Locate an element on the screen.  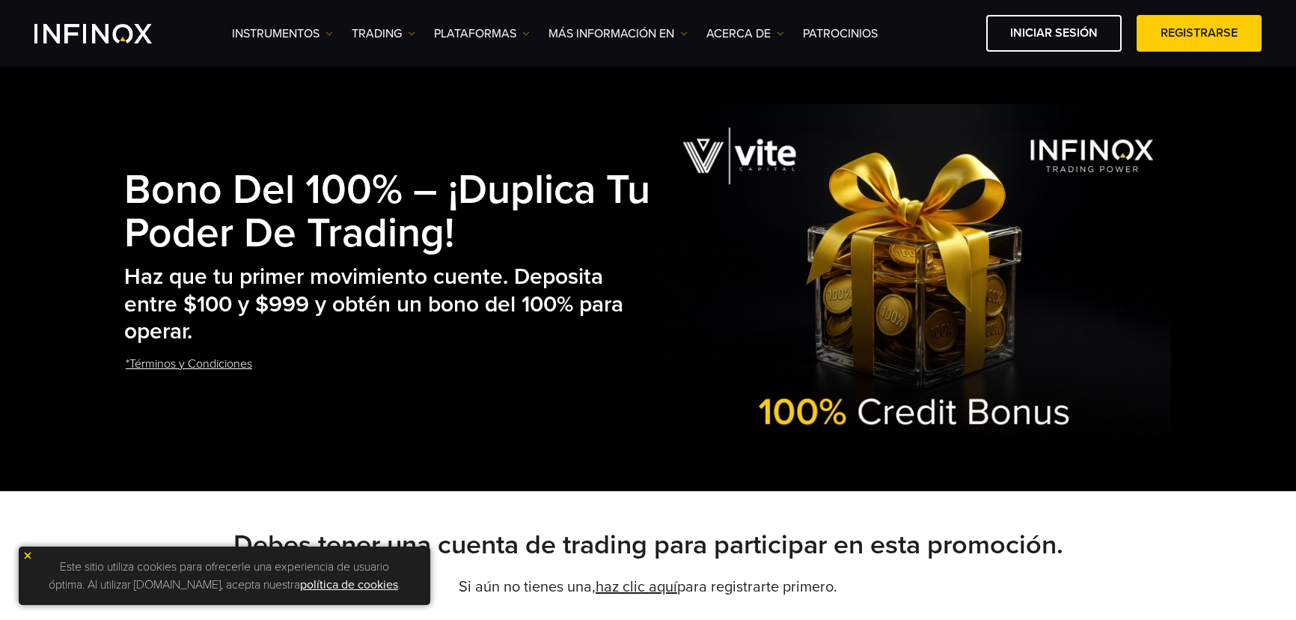
a: INFINOX Logo is located at coordinates (111, 34).